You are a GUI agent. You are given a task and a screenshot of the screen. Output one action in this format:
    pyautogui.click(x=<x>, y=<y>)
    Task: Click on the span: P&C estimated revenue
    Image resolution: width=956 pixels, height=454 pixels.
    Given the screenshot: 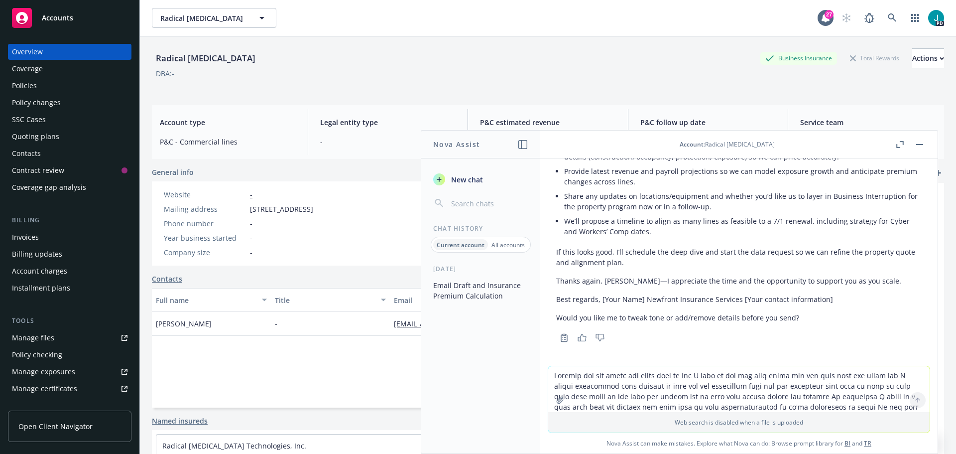 What is the action you would take?
    pyautogui.click(x=548, y=122)
    